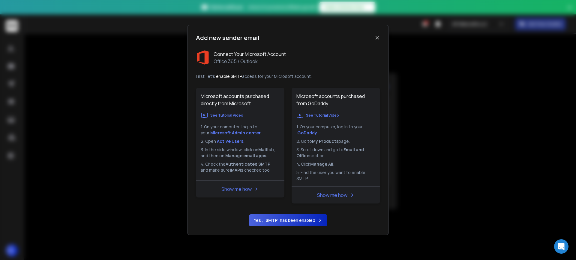  What do you see at coordinates (336, 141) in the screenshot?
I see `li: 2. Go to page.` at bounding box center [336, 141].